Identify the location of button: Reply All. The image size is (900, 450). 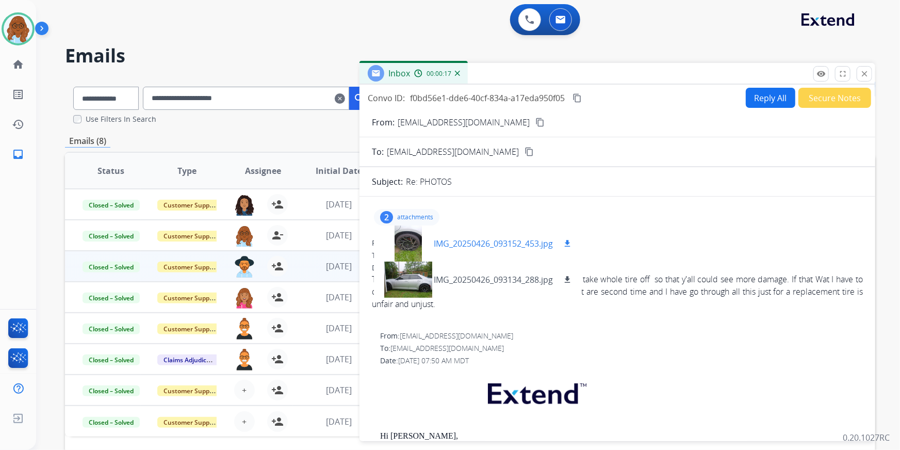
(771, 97).